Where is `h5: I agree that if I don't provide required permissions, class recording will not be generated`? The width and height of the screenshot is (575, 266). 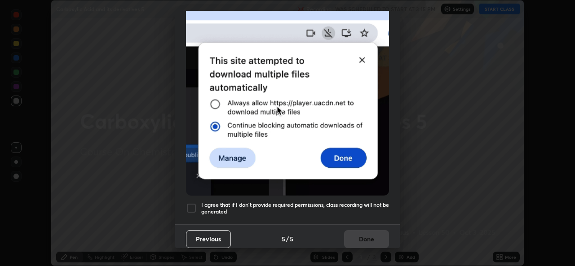 h5: I agree that if I don't provide required permissions, class recording will not be generated is located at coordinates (295, 209).